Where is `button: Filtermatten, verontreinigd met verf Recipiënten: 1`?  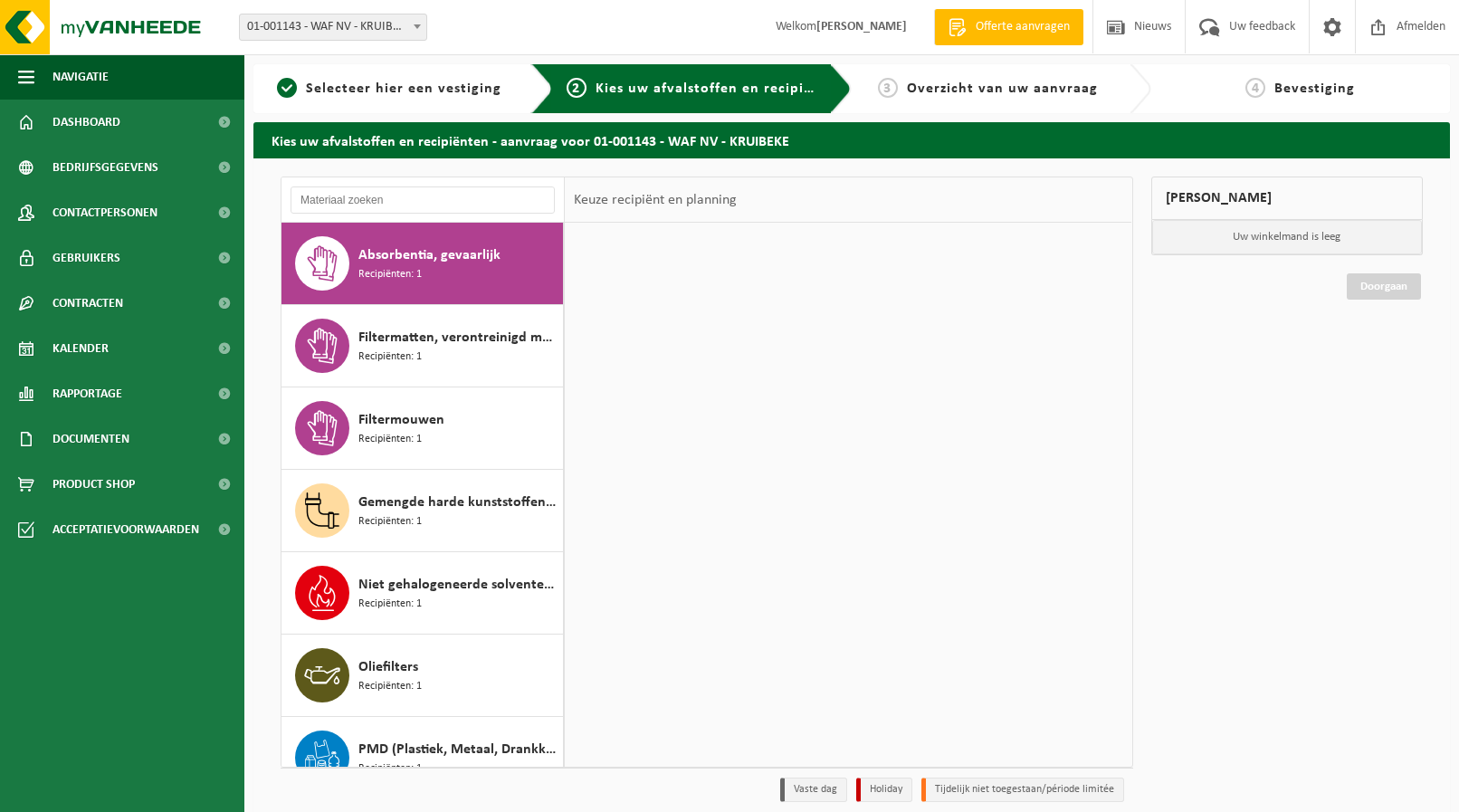 button: Filtermatten, verontreinigd met verf Recipiënten: 1 is located at coordinates (423, 346).